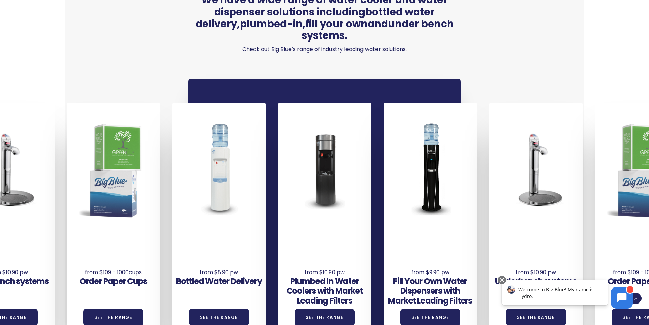  What do you see at coordinates (430, 291) in the screenshot?
I see `a: Fill Your Own Water Dispensers with Market Leading Filters` at bounding box center [430, 291].